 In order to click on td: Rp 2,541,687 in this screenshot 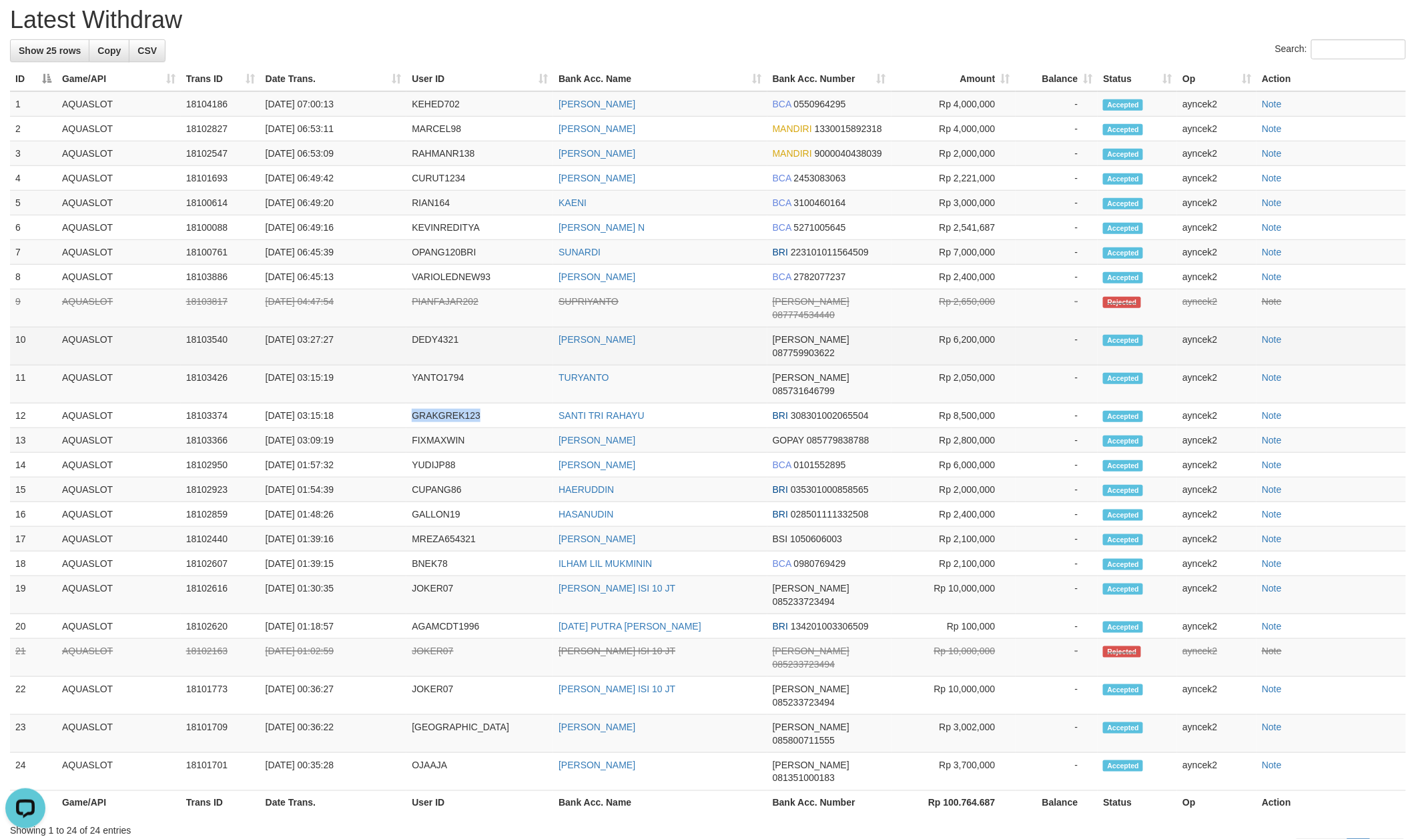, I will do `click(953, 228)`.